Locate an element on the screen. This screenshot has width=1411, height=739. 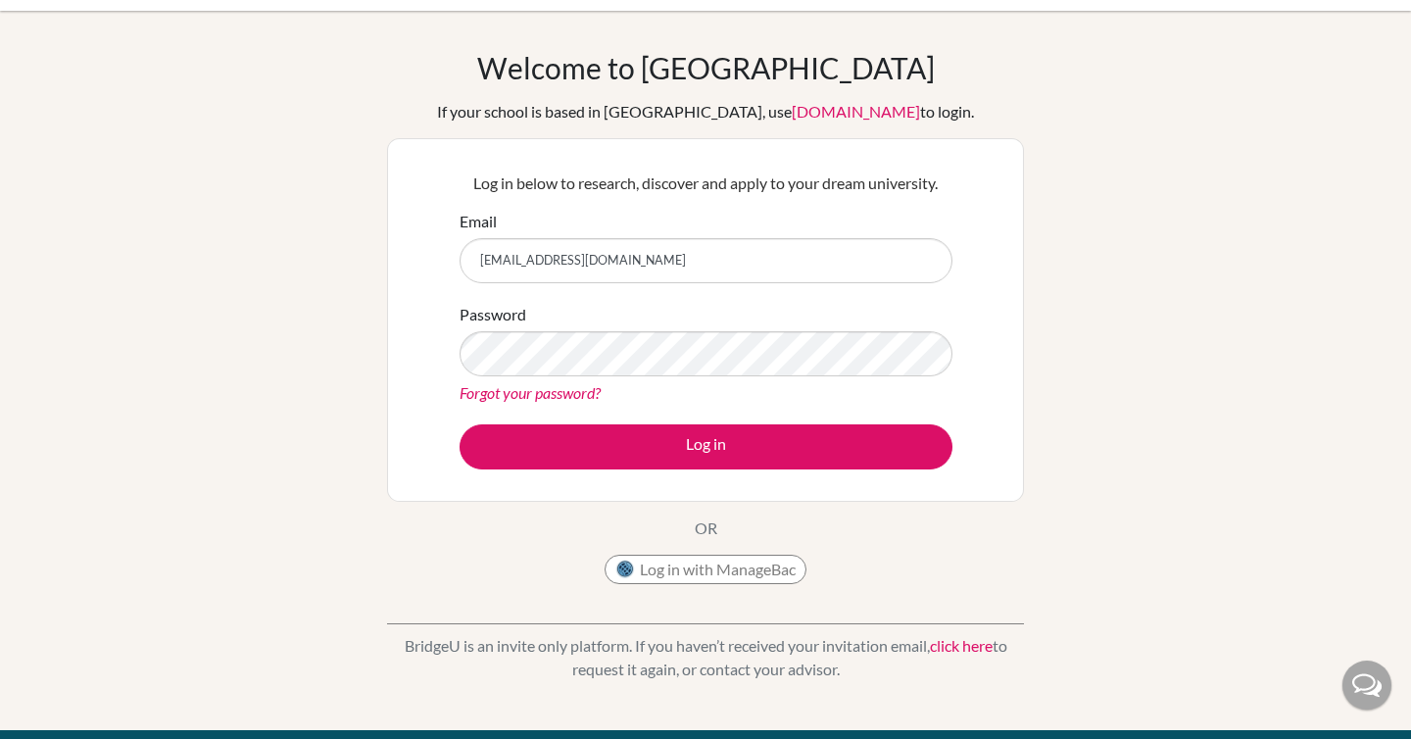
a: click here is located at coordinates (961, 645).